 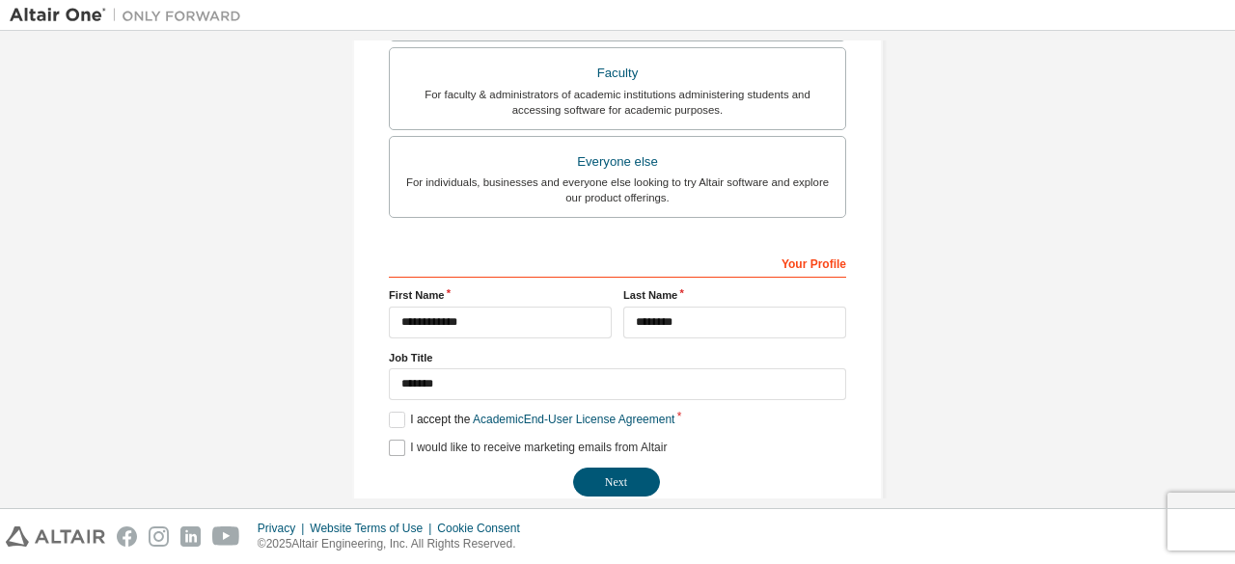 I want to click on img: facebook.svg, so click(x=126, y=536).